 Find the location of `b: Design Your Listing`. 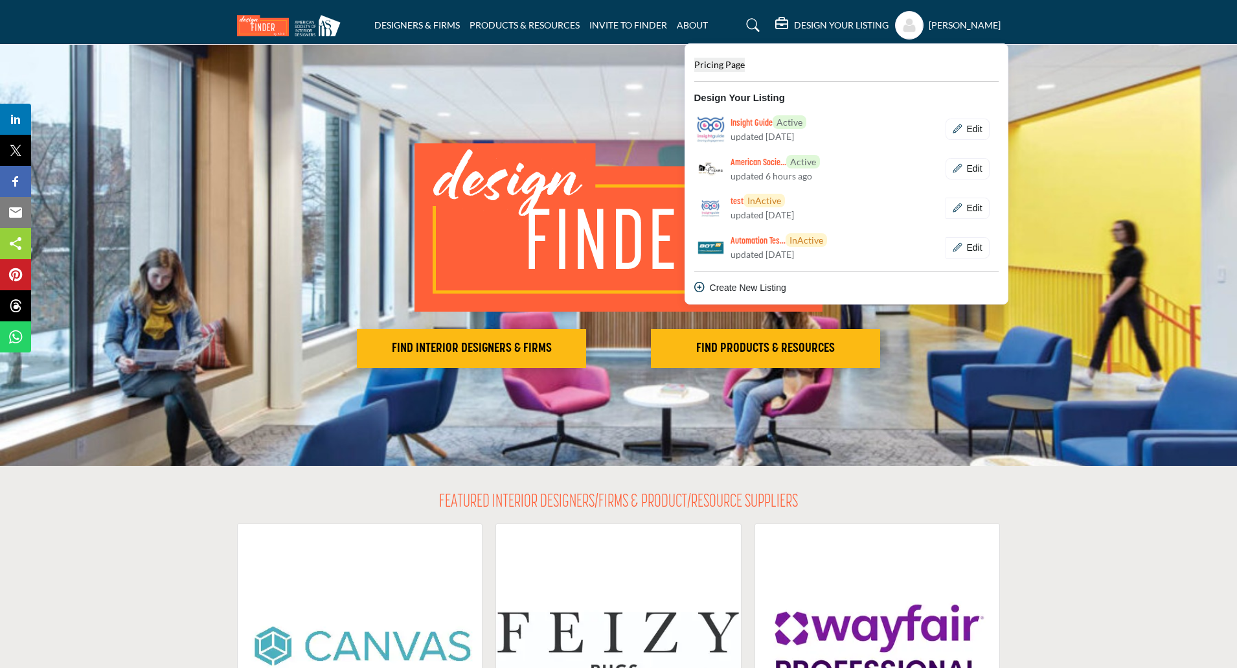

b: Design Your Listing is located at coordinates (740, 98).